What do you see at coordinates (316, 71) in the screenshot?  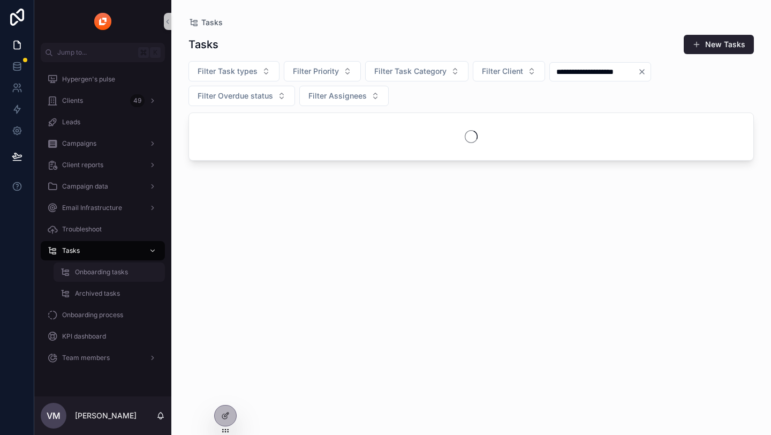 I see `span: Filter Priority` at bounding box center [316, 71].